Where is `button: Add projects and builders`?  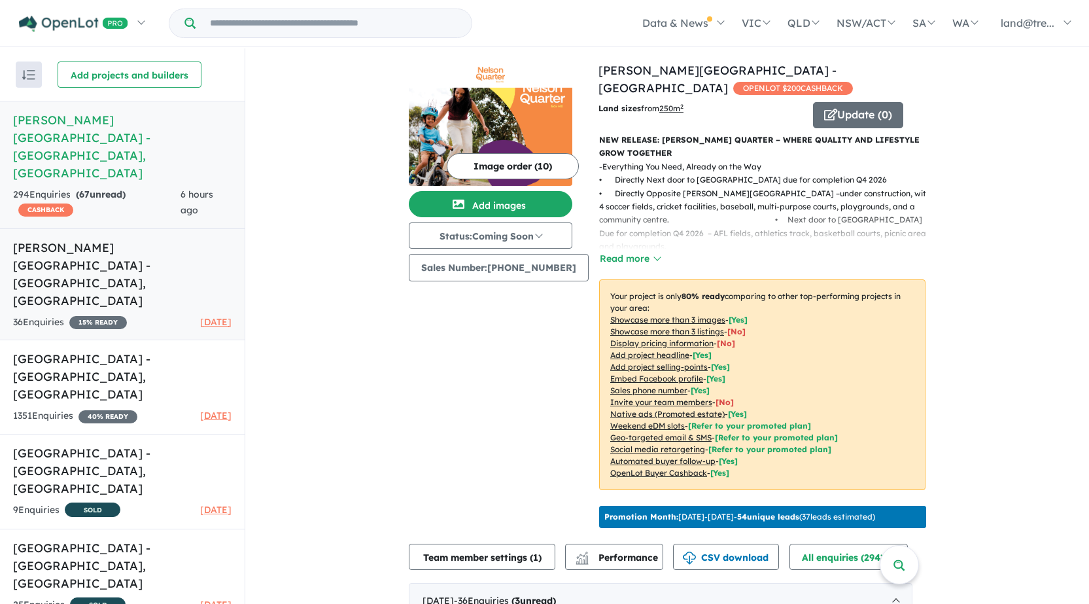 button: Add projects and builders is located at coordinates (129, 75).